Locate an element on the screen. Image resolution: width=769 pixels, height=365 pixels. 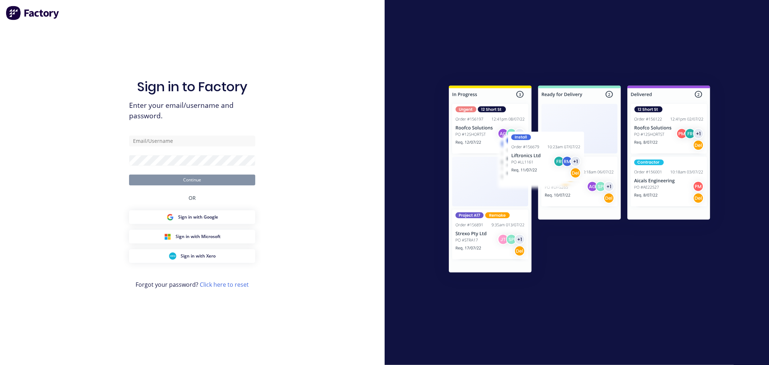
button: Xero Sign inSign in with Xero is located at coordinates (192, 256).